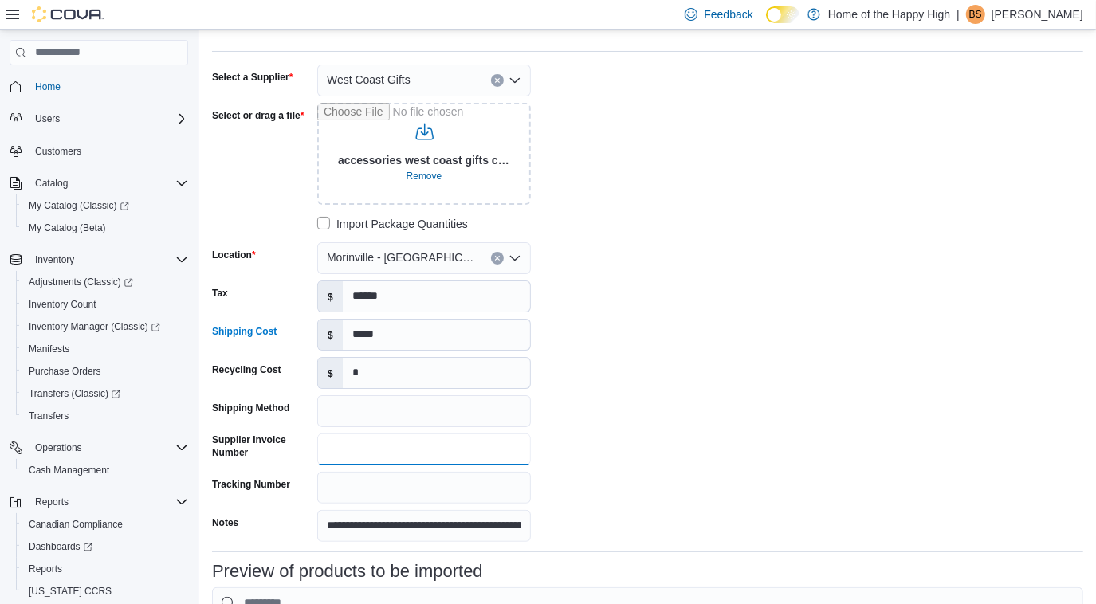 The image size is (1096, 604). What do you see at coordinates (246, 370) in the screenshot?
I see `label: Recycling Cost` at bounding box center [246, 370].